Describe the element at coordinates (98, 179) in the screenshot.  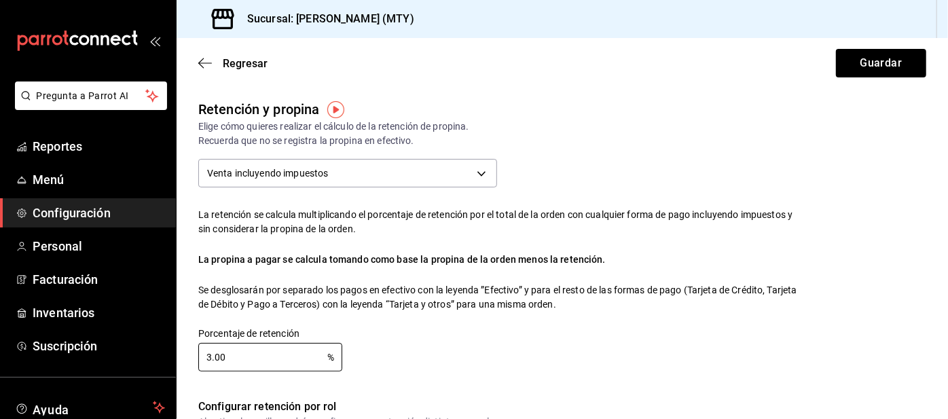
I see `span: Menú` at that location.